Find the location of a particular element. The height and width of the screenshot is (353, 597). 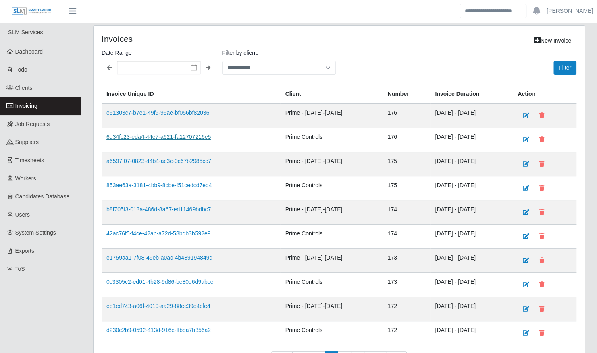

a: a6597f07-0823-44b4-ac3c-0c67b2985cc7 is located at coordinates (159, 161).